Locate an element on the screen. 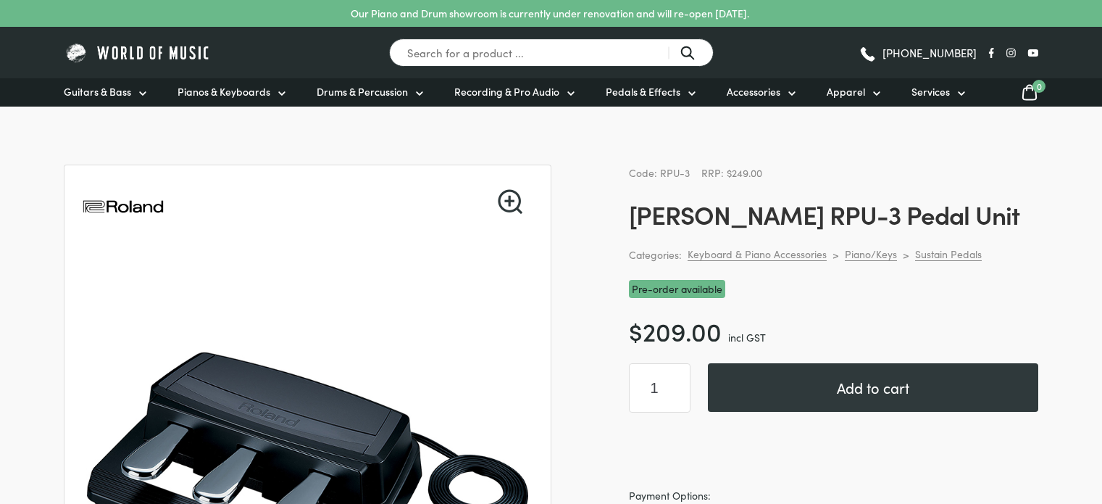  input: Search for a product ... is located at coordinates (551, 52).